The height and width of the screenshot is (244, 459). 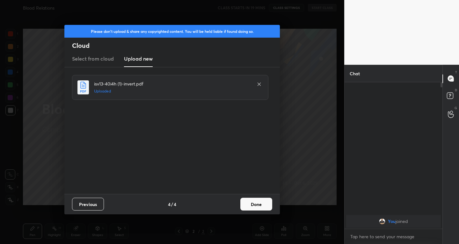 What do you see at coordinates (172, 31) in the screenshot?
I see `div: Please don't upload & share any copyrighted content. You will be held liable if found doing so.` at bounding box center [172, 31].